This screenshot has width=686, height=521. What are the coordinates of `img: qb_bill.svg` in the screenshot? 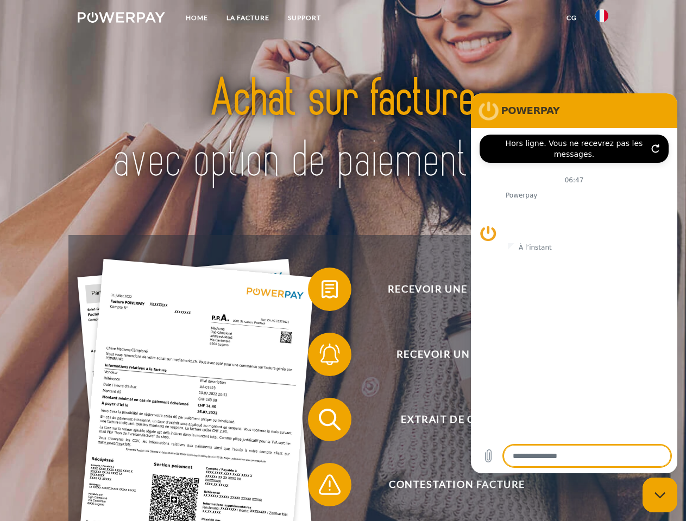 It's located at (330, 289).